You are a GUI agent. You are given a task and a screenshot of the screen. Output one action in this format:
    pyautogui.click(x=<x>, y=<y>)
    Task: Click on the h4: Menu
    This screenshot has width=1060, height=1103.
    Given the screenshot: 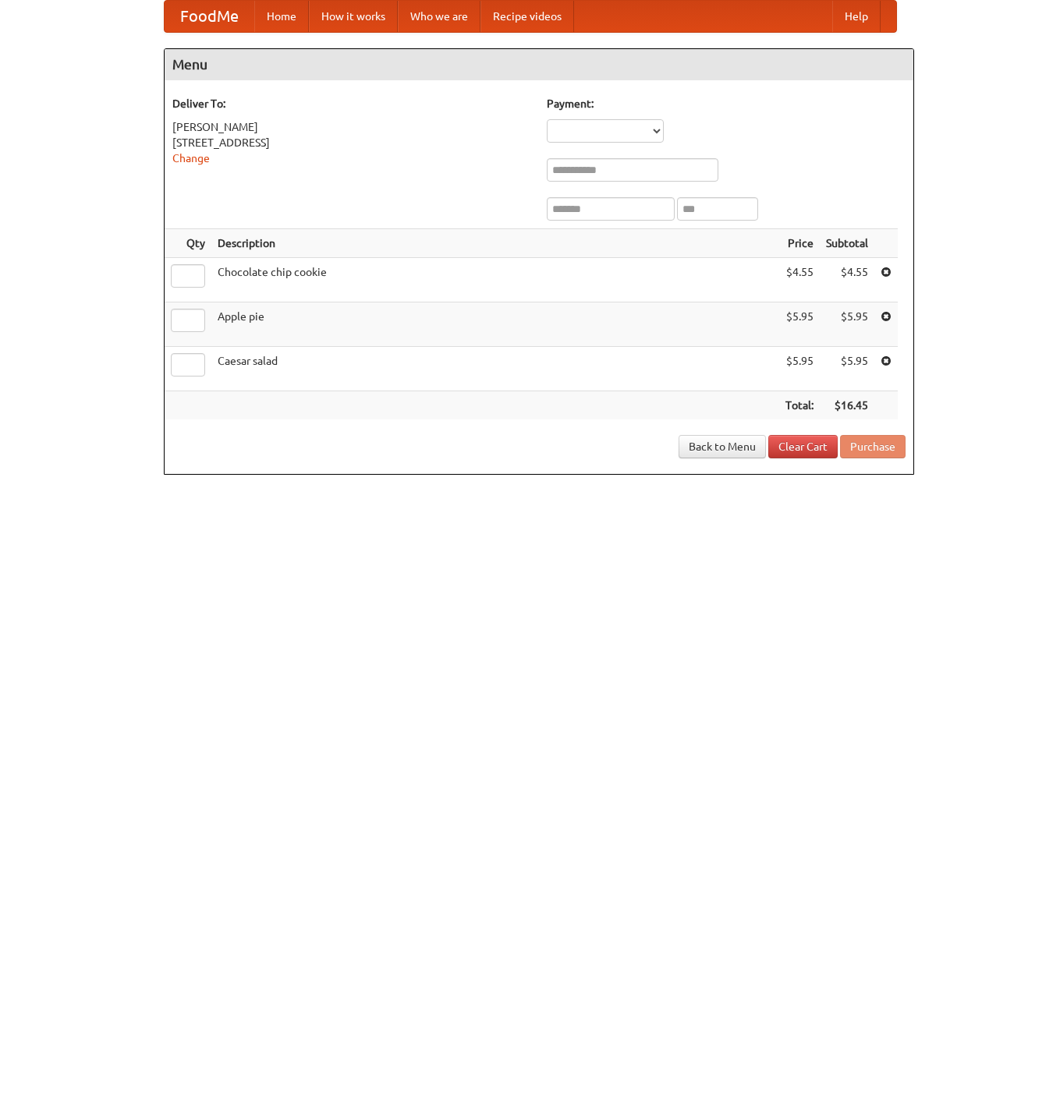 What is the action you would take?
    pyautogui.click(x=539, y=65)
    